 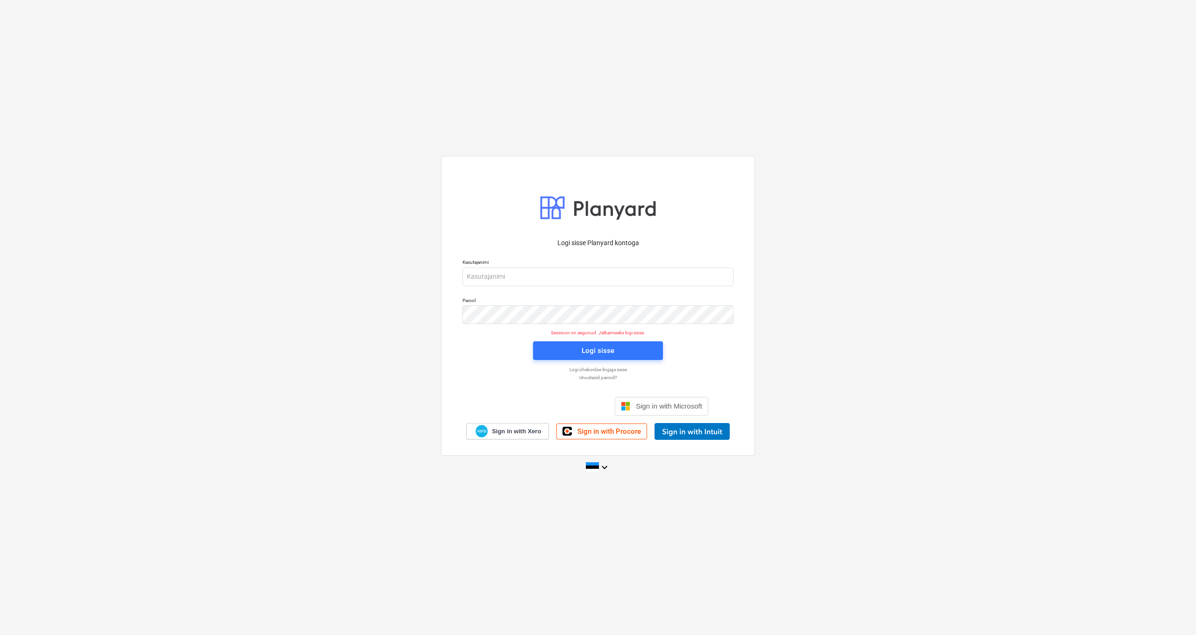 What do you see at coordinates (669, 406) in the screenshot?
I see `span: Sign in with Microsoft` at bounding box center [669, 406].